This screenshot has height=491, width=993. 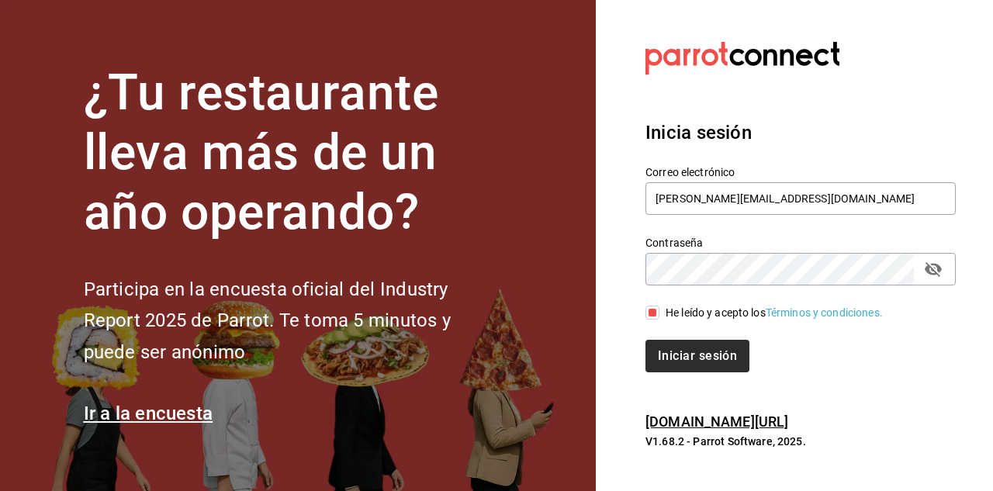 I want to click on div: He leído y acepto los, so click(x=774, y=313).